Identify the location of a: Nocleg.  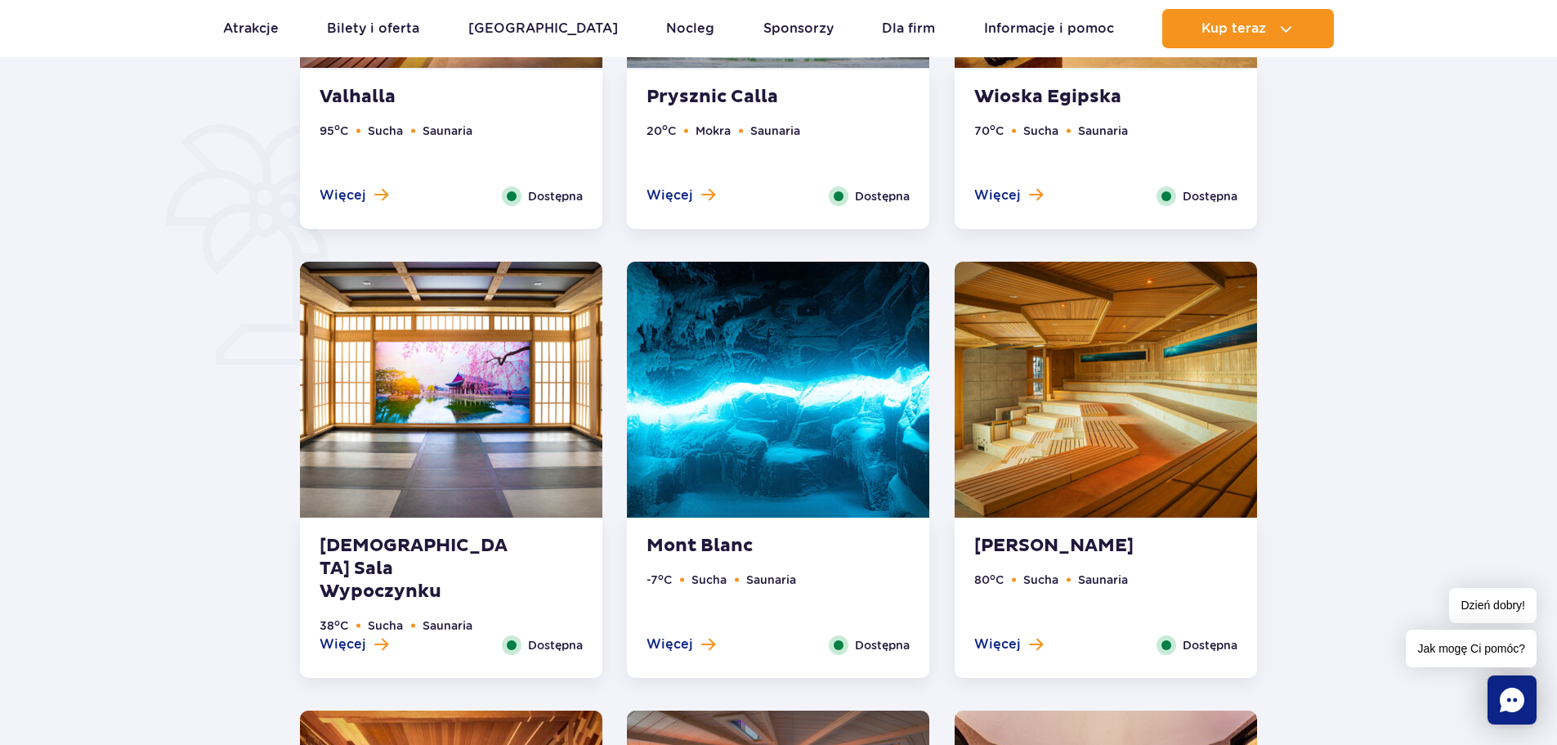
(690, 29).